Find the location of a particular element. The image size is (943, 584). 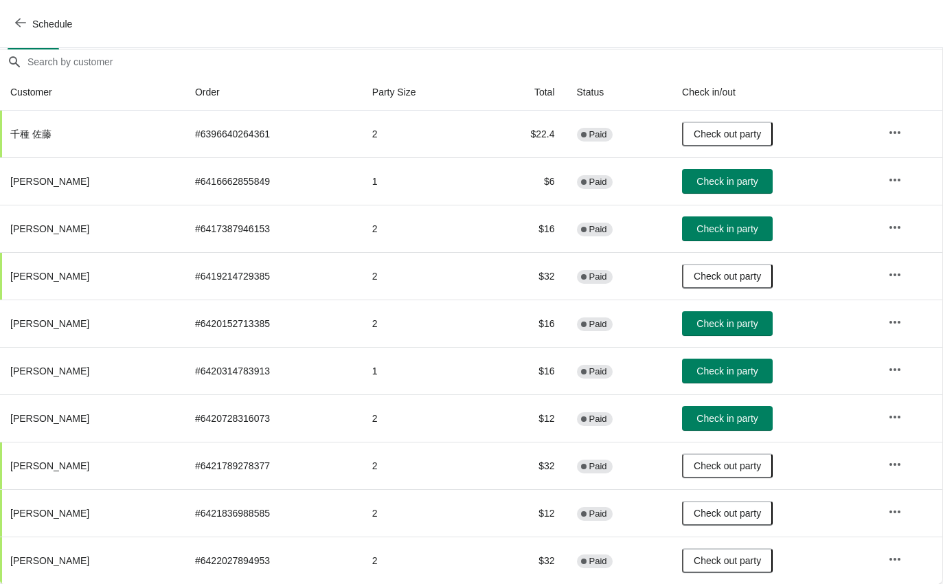

td: $22.4 is located at coordinates (524, 134).